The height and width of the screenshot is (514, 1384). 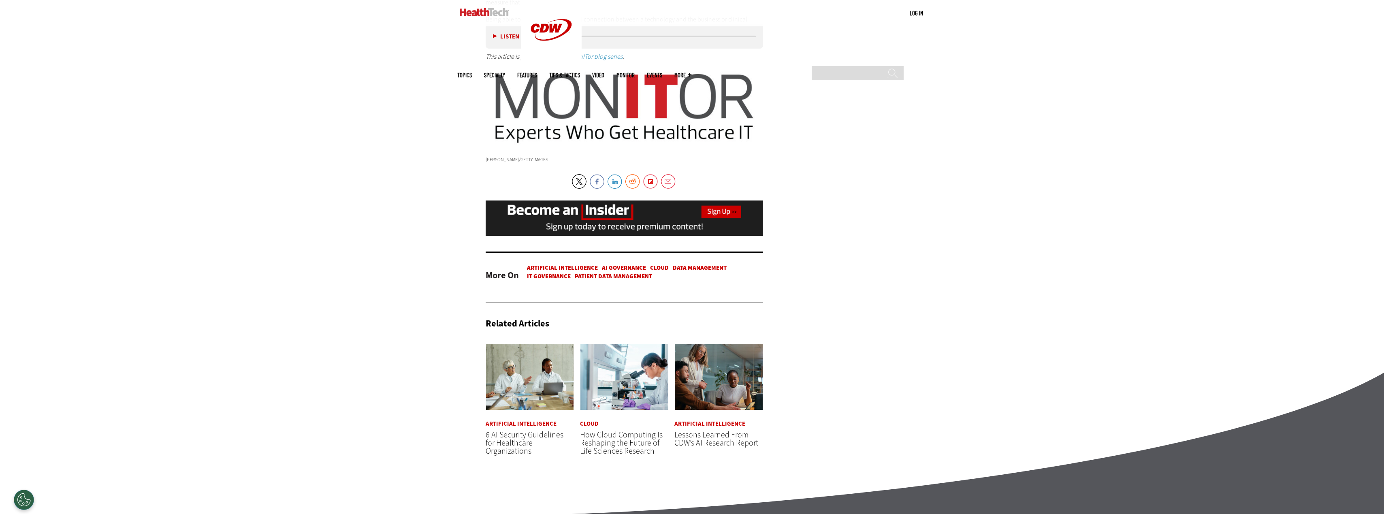 What do you see at coordinates (495, 75) in the screenshot?
I see `span: Specialty` at bounding box center [495, 75].